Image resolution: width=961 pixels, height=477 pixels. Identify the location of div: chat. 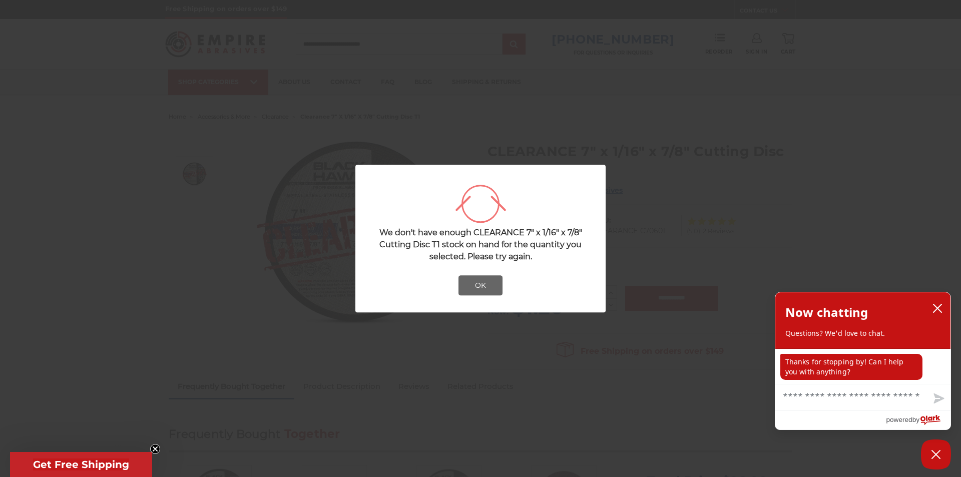
(863, 367).